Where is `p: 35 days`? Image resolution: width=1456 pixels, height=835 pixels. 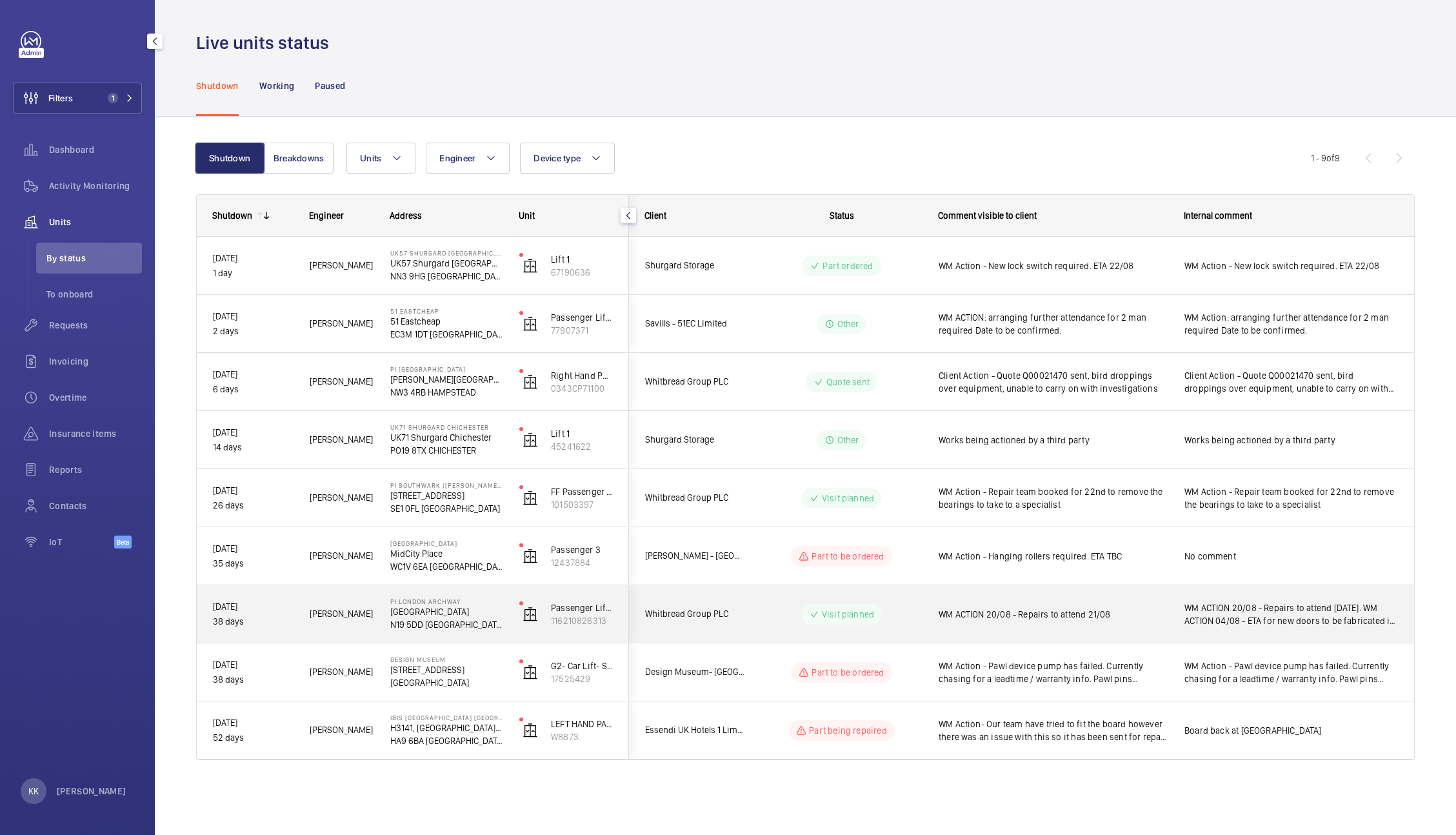 p: 35 days is located at coordinates (253, 564).